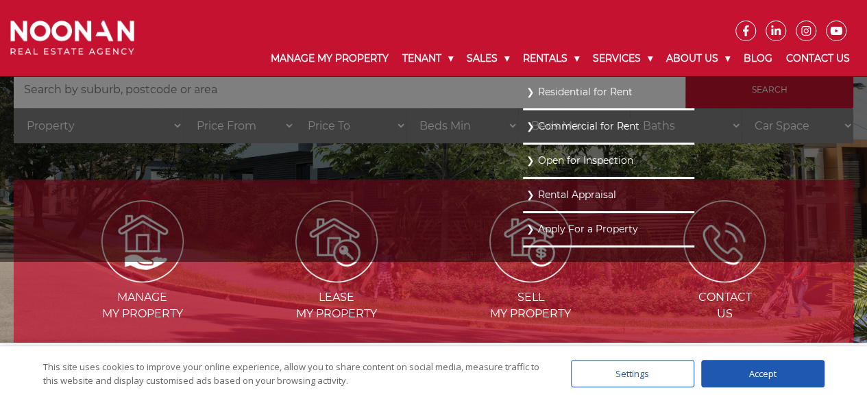 This screenshot has width=867, height=401. What do you see at coordinates (609, 92) in the screenshot?
I see `a: Residential for Rent` at bounding box center [609, 92].